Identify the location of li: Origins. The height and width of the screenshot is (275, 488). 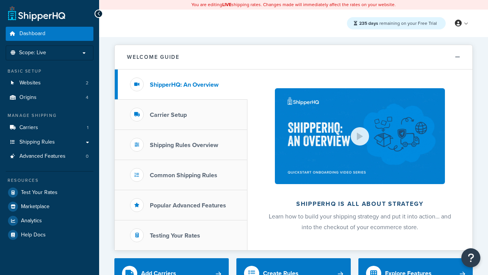
(50, 97).